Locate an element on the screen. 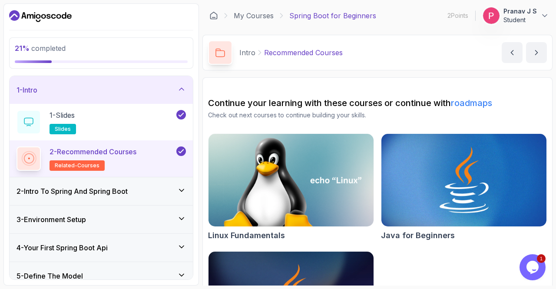  p: Recommended Courses is located at coordinates (303, 53).